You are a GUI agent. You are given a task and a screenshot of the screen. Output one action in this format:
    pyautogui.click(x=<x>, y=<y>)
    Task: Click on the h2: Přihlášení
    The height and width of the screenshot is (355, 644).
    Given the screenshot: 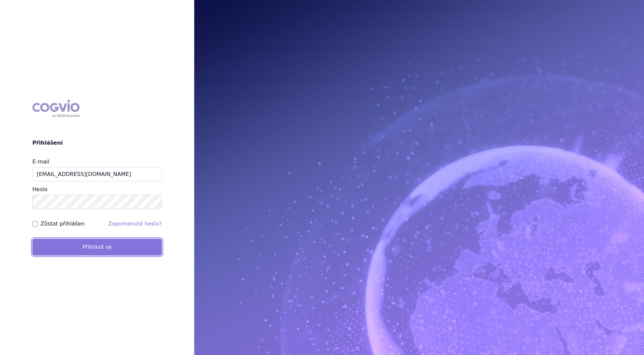 What is the action you would take?
    pyautogui.click(x=97, y=143)
    